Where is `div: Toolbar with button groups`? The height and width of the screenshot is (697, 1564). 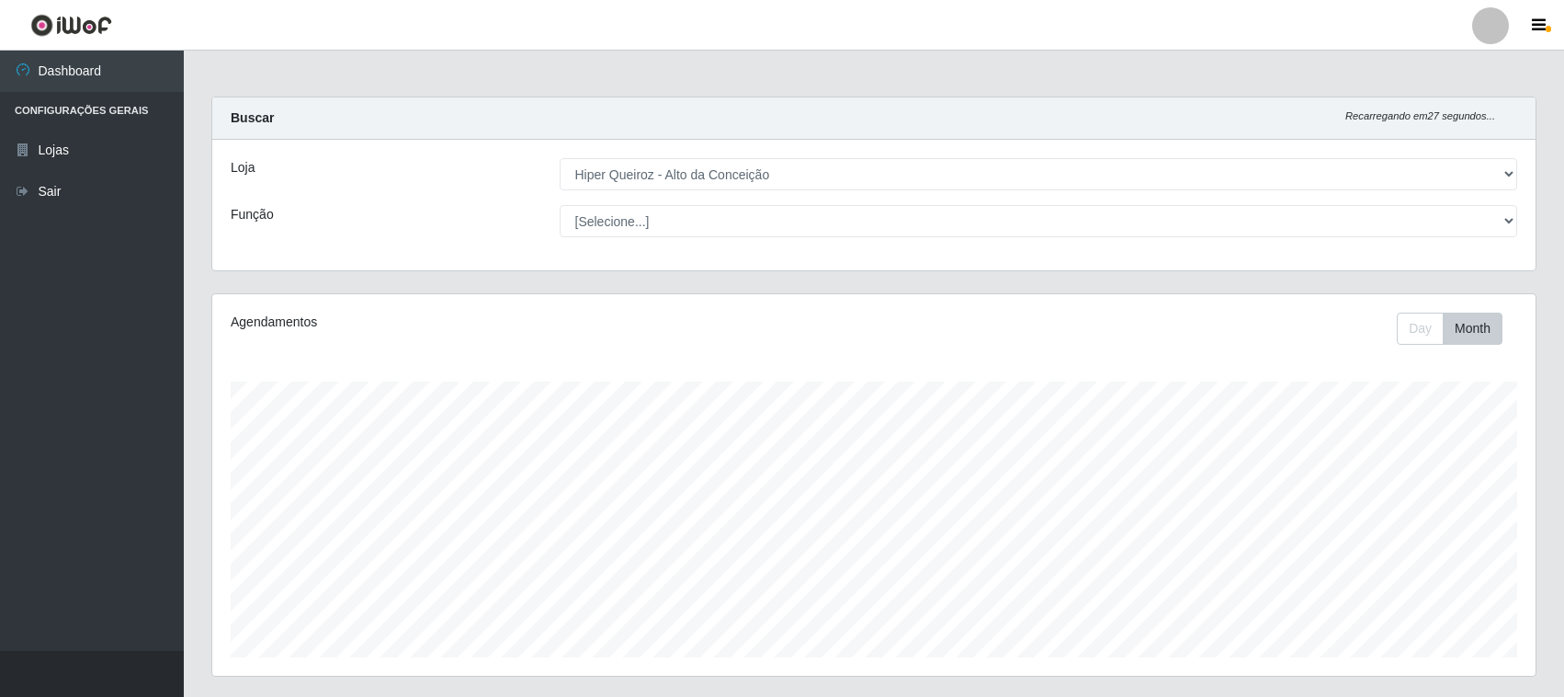 div: Toolbar with button groups is located at coordinates (1456, 328).